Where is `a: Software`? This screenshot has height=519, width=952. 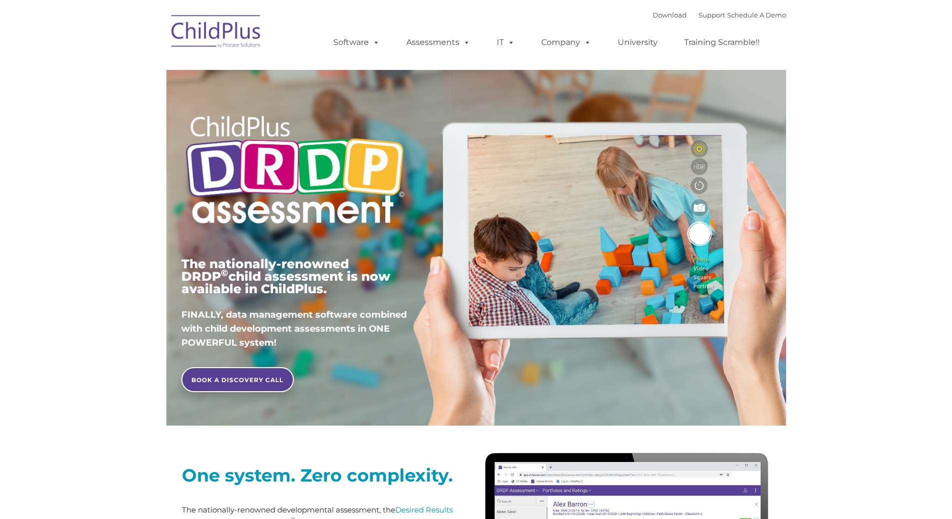 a: Software is located at coordinates (356, 42).